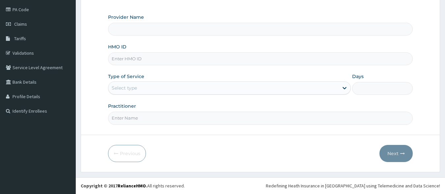 Image resolution: width=445 pixels, height=194 pixels. I want to click on label: Provider Name, so click(126, 17).